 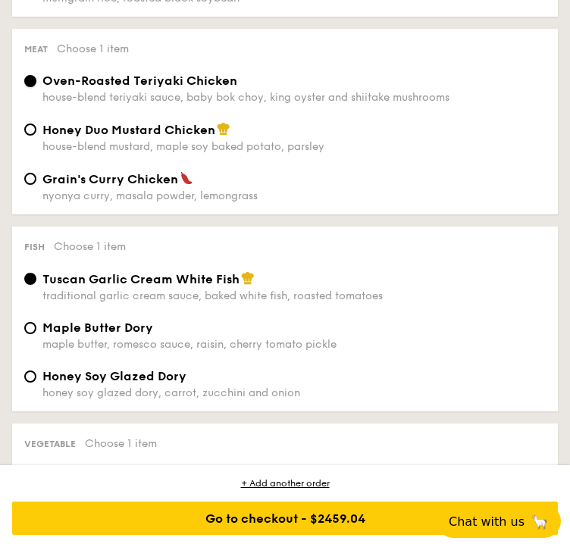 What do you see at coordinates (285, 518) in the screenshot?
I see `div: Go to checkout - $2459.04` at bounding box center [285, 518].